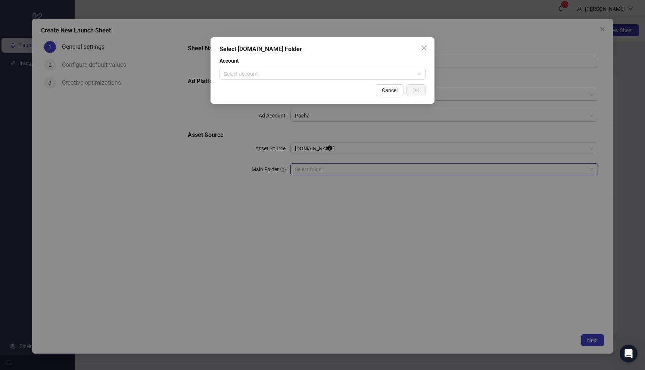 The image size is (645, 370). What do you see at coordinates (629, 354) in the screenshot?
I see `div: Open Intercom Messenger` at bounding box center [629, 354].